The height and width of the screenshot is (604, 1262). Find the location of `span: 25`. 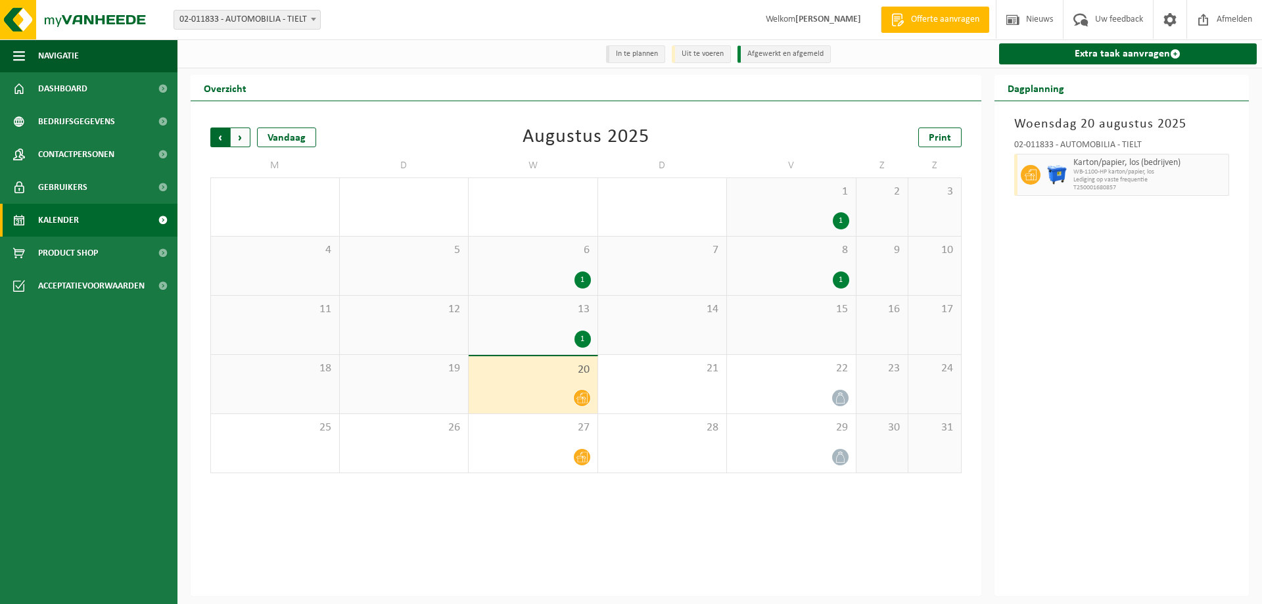

span: 25 is located at coordinates (275, 428).